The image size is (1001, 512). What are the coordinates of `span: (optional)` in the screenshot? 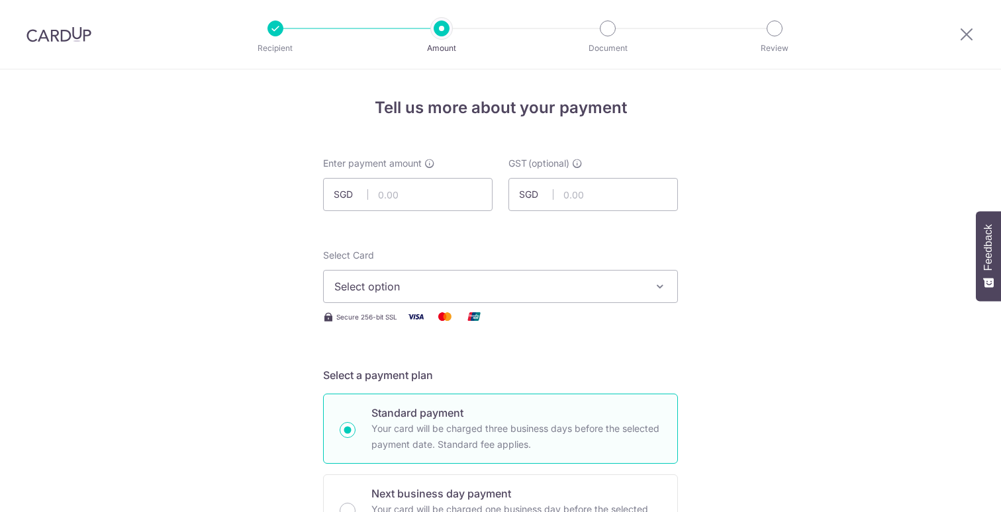 It's located at (549, 163).